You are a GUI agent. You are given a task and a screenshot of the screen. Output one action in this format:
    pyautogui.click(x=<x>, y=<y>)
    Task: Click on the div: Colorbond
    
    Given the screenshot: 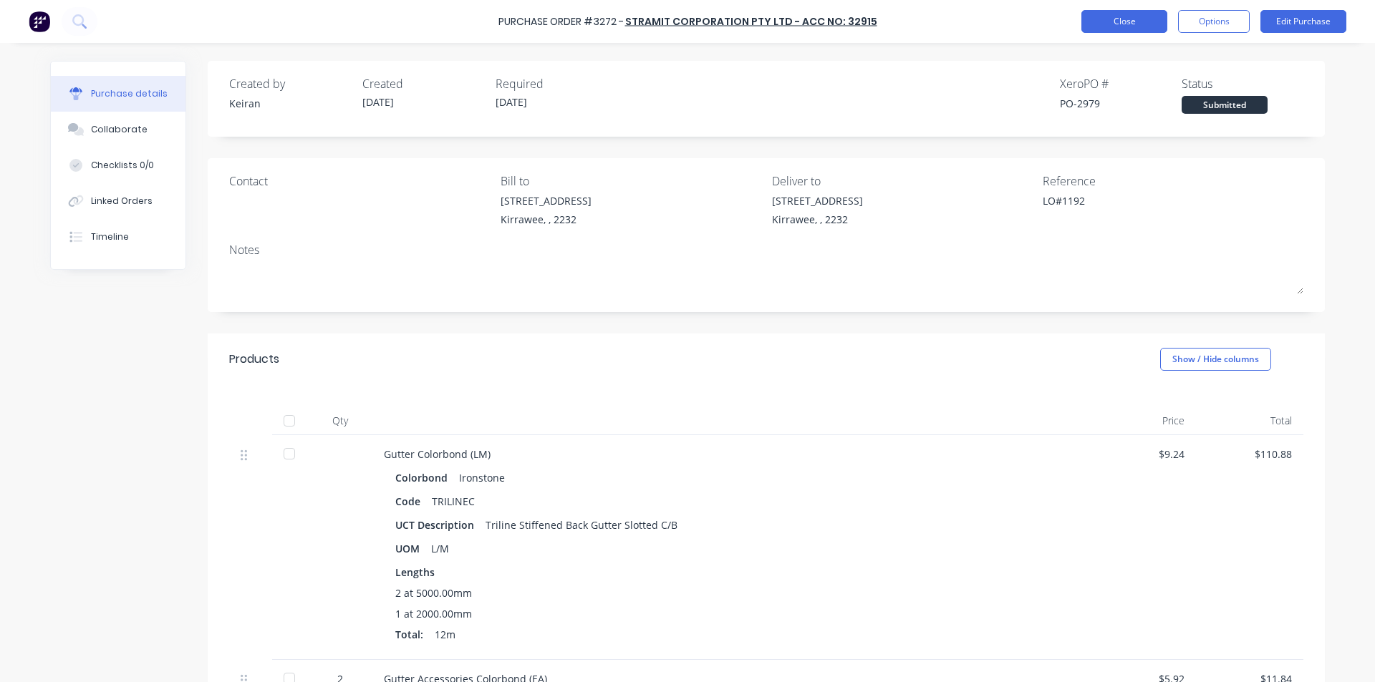 What is the action you would take?
    pyautogui.click(x=424, y=478)
    